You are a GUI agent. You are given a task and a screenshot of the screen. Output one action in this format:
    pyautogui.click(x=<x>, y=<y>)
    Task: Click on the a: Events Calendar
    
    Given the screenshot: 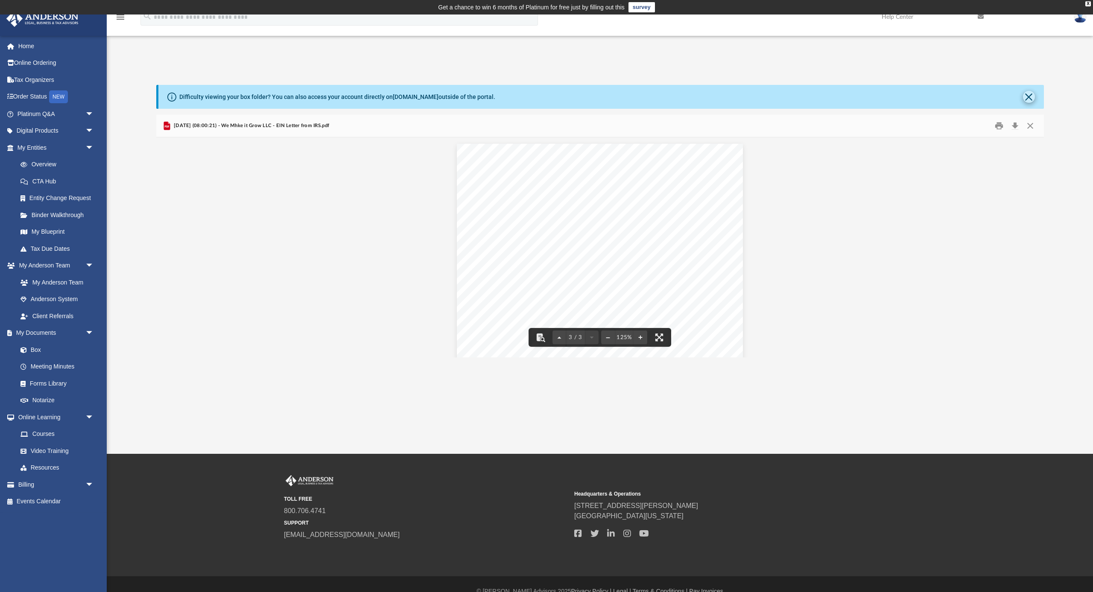 What is the action you would take?
    pyautogui.click(x=56, y=502)
    